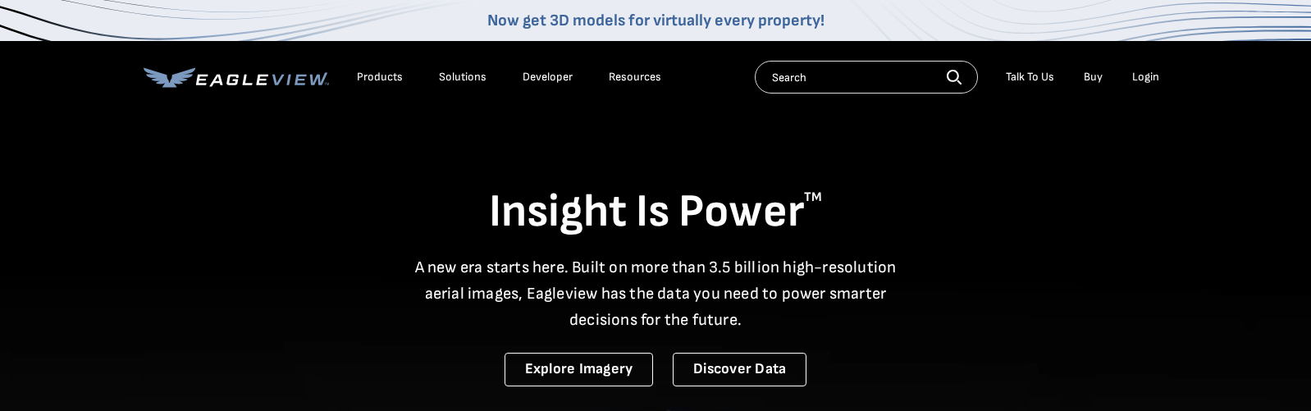  What do you see at coordinates (866, 77) in the screenshot?
I see `input: Search` at bounding box center [866, 77].